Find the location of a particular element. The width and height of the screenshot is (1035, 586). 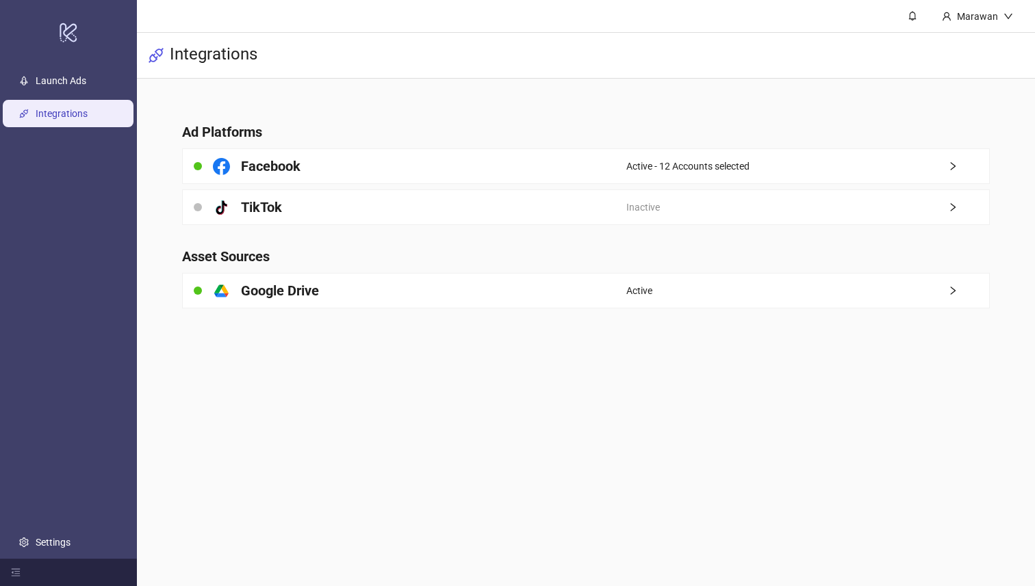

a: Google DriveActiveright is located at coordinates (585, 291).